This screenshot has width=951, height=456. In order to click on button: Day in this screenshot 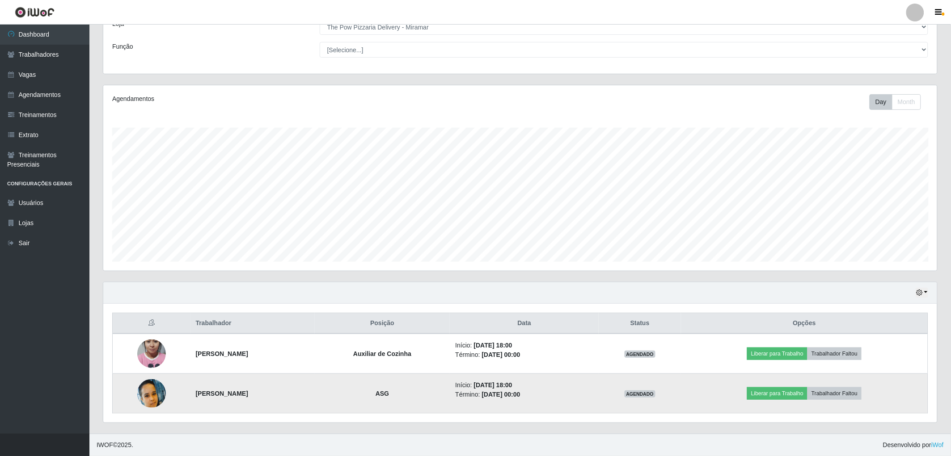, I will do `click(880, 102)`.